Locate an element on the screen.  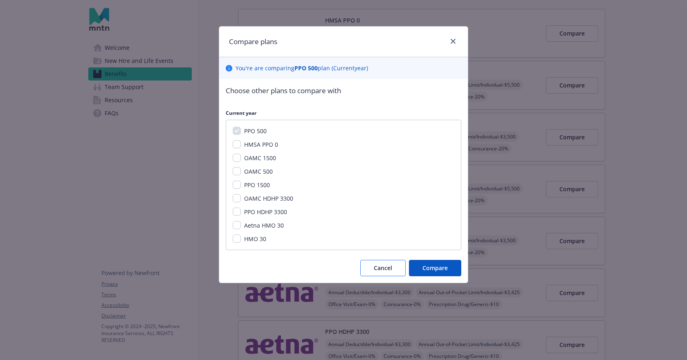
button: Cancel is located at coordinates (383, 268).